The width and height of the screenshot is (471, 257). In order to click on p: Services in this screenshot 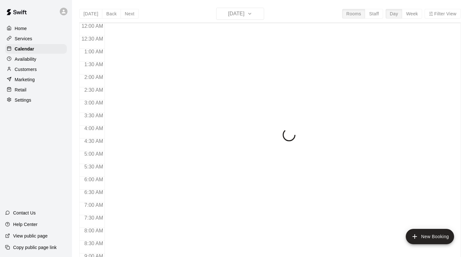, I will do `click(23, 39)`.